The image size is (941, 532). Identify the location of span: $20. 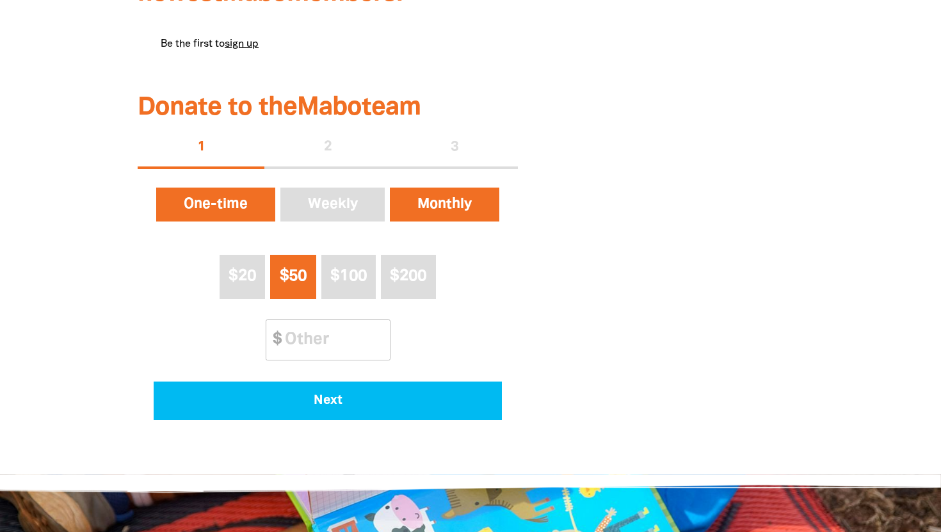
(242, 276).